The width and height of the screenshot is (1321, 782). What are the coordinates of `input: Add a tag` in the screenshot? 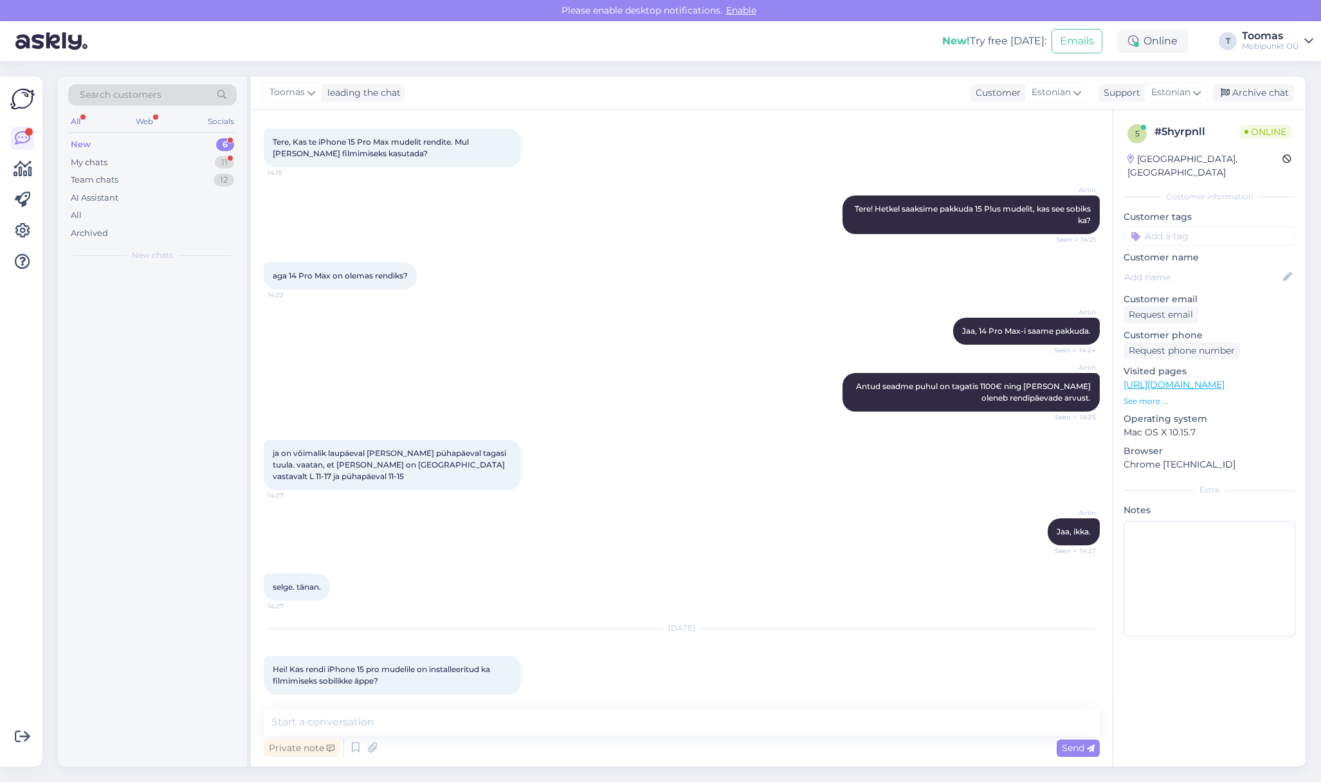 It's located at (1209, 236).